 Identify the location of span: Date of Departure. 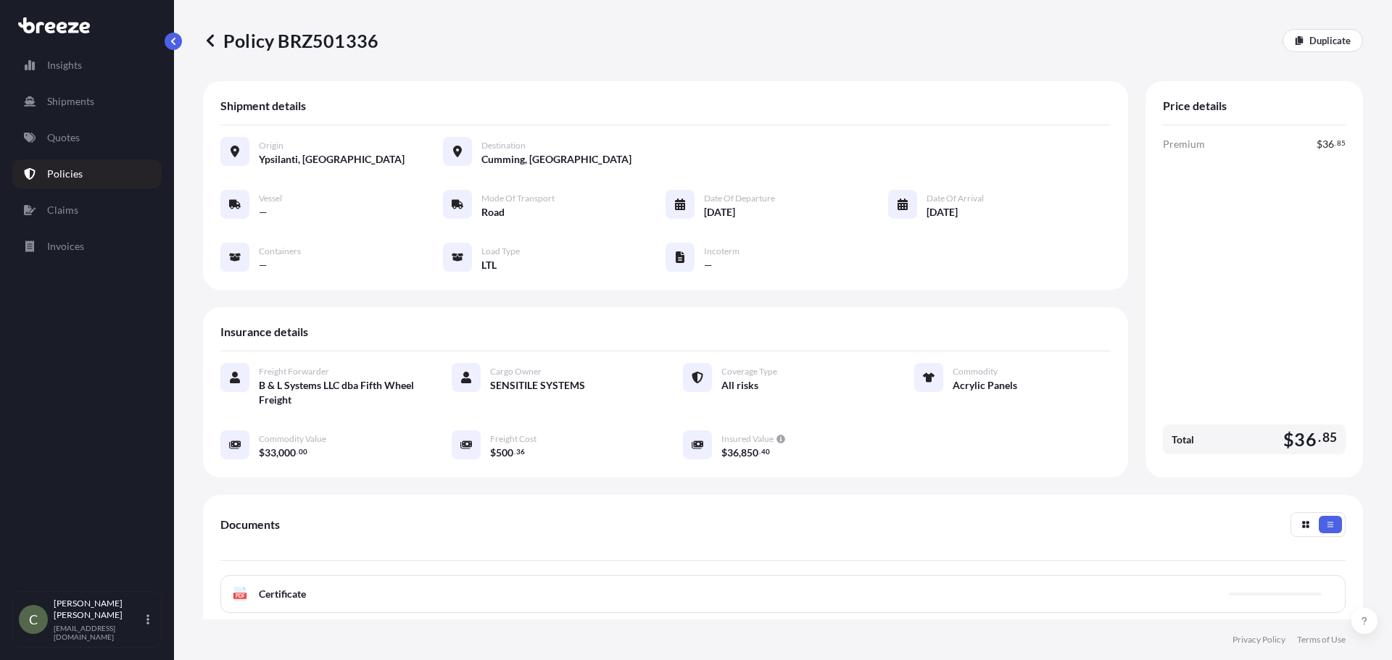
(739, 199).